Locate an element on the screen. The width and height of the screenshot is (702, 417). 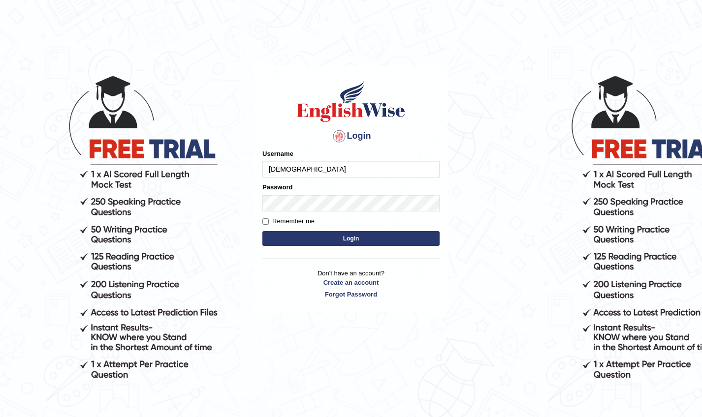
label: Remember me is located at coordinates (288, 221).